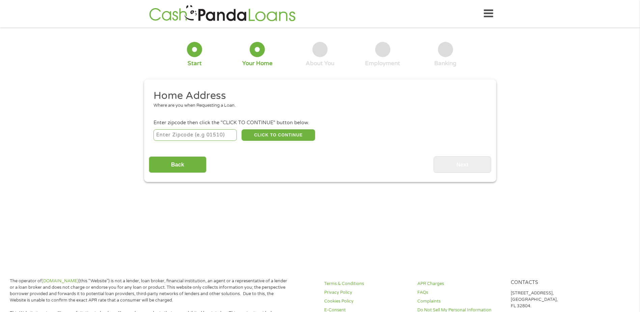  What do you see at coordinates (222, 14) in the screenshot?
I see `img: GetLoanNow Logo` at bounding box center [222, 14].